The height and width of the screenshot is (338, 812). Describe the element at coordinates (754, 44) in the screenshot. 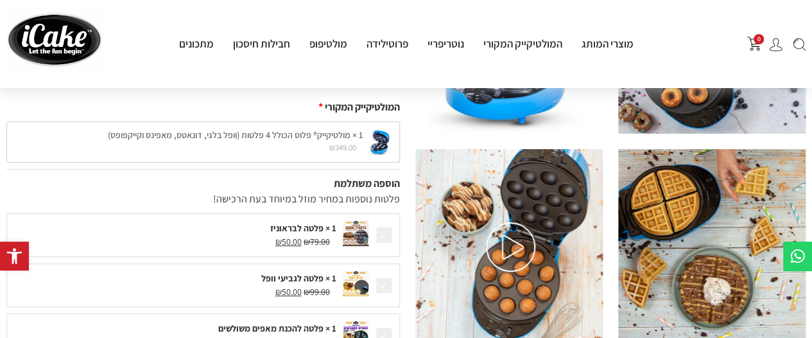

I see `button: פתח עגלת קניות צדדית` at that location.